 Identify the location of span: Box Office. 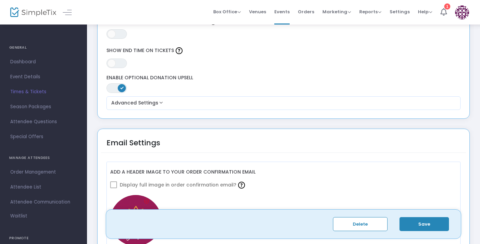
(227, 12).